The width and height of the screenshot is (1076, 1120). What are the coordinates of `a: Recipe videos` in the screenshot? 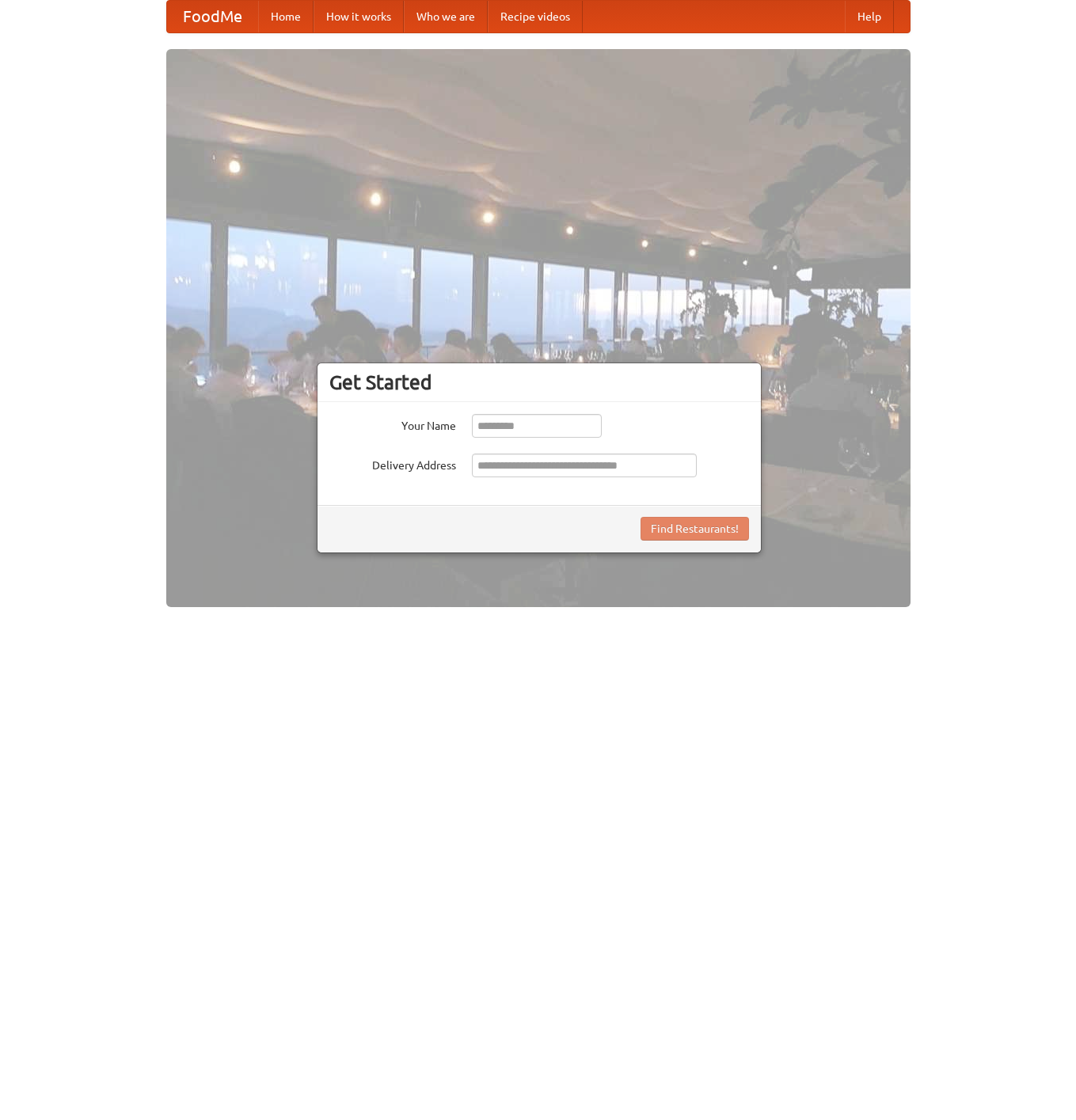 It's located at (535, 17).